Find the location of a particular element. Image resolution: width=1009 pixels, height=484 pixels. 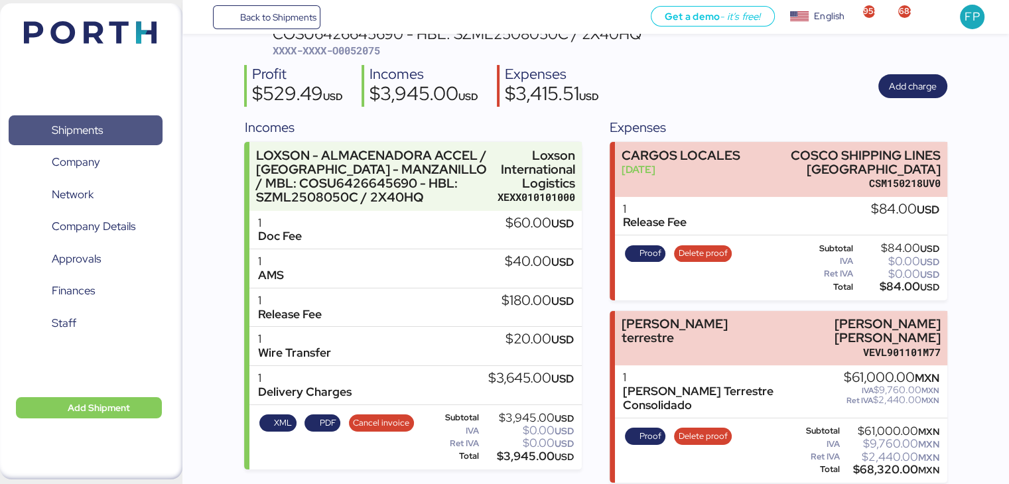

span: XXXX-XXXX-O0052075 is located at coordinates (326, 50).